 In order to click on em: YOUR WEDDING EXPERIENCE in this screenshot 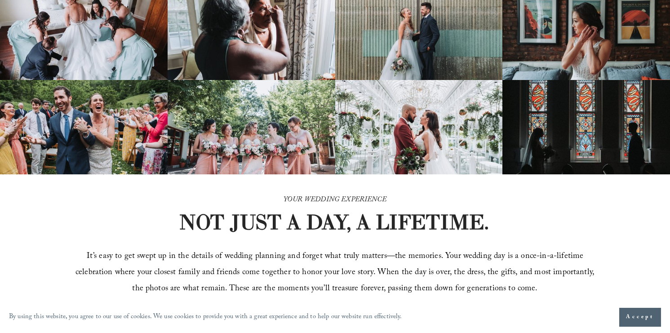, I will do `click(335, 200)`.